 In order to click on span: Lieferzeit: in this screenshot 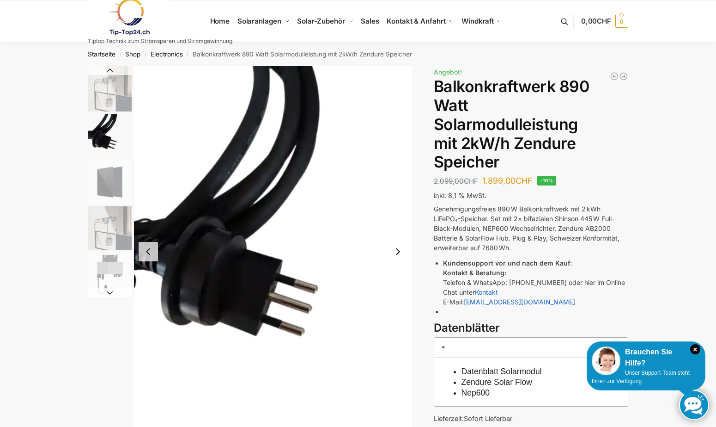, I will do `click(473, 418)`.